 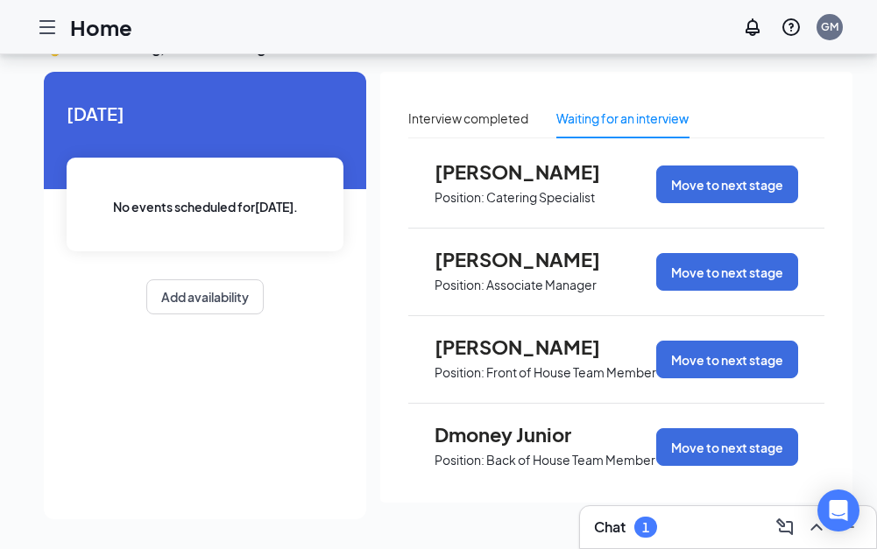 I want to click on h3: Chat, so click(x=610, y=527).